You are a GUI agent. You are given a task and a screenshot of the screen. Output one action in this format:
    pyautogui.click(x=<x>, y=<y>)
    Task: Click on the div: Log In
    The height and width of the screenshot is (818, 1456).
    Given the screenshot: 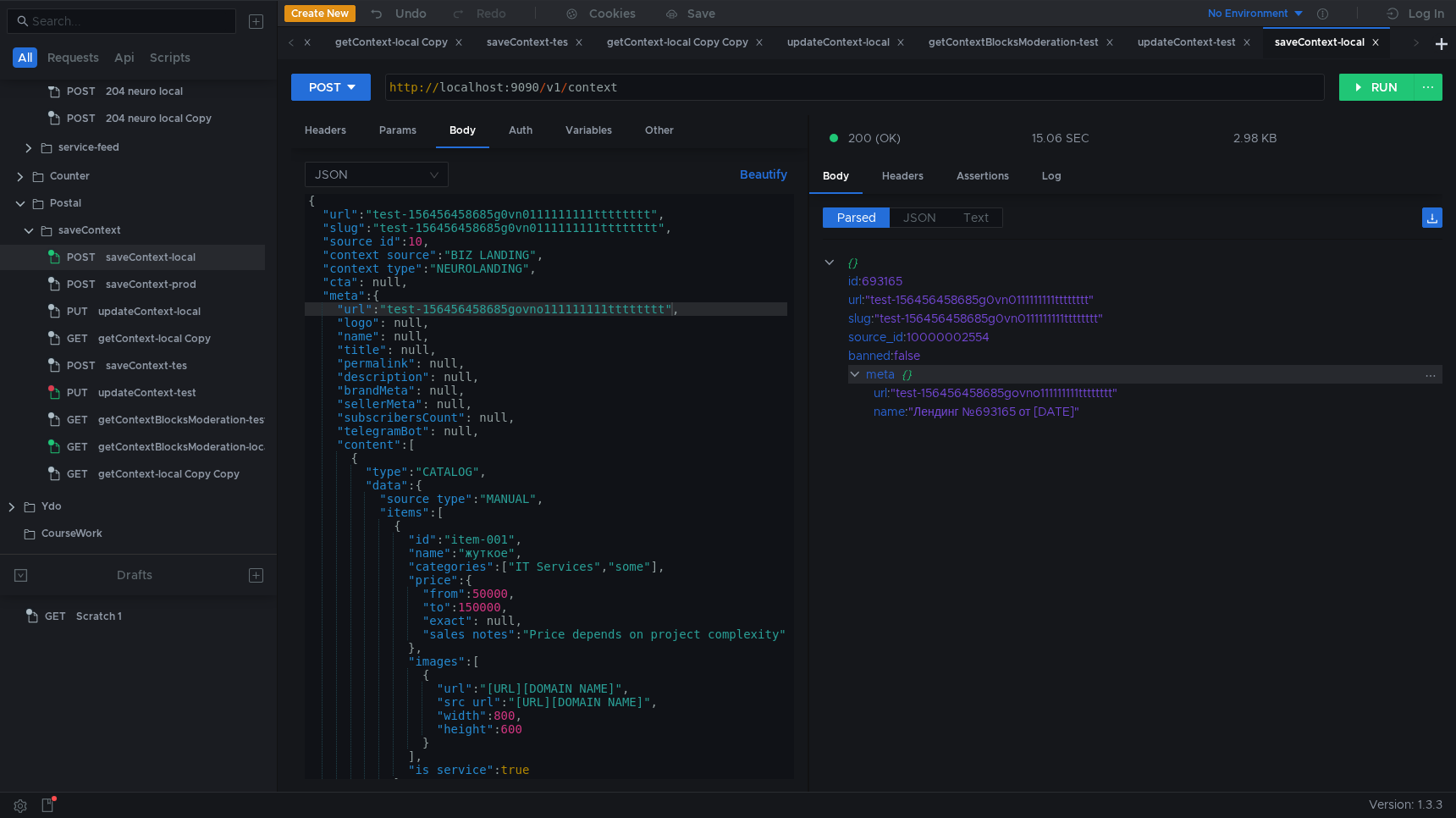 What is the action you would take?
    pyautogui.click(x=1426, y=14)
    